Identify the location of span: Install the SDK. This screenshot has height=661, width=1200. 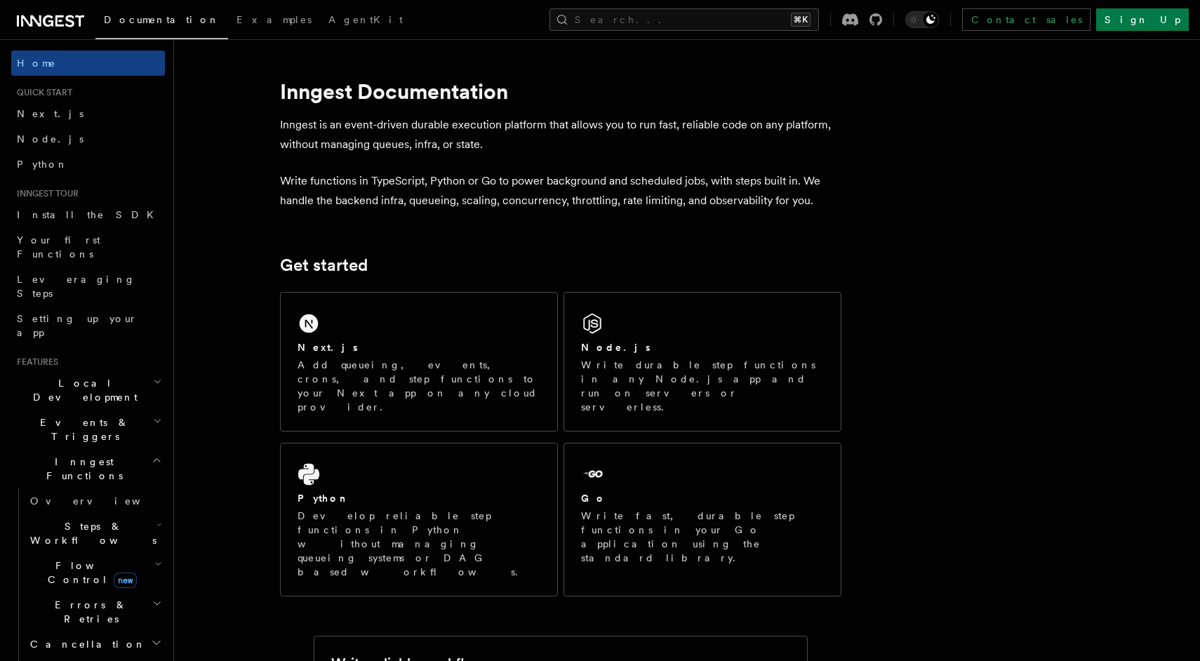
(89, 215).